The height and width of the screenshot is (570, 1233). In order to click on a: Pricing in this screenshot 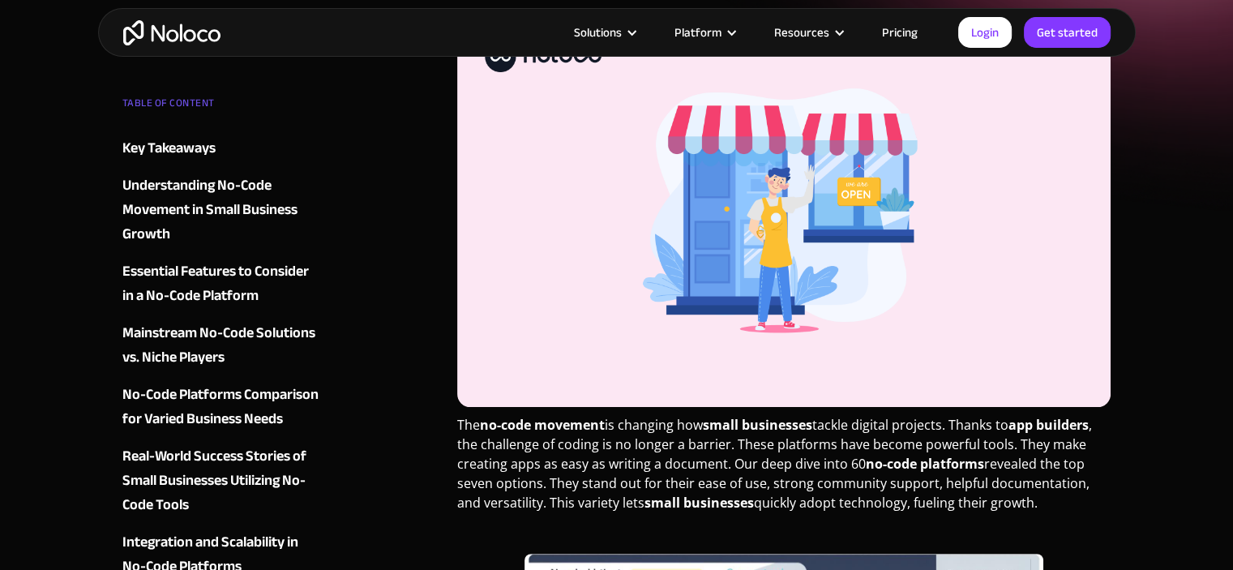, I will do `click(900, 32)`.